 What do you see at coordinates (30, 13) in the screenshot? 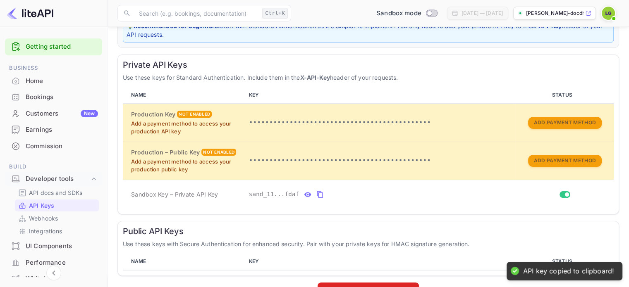
I see `img: LiteAPI logo` at bounding box center [30, 13].